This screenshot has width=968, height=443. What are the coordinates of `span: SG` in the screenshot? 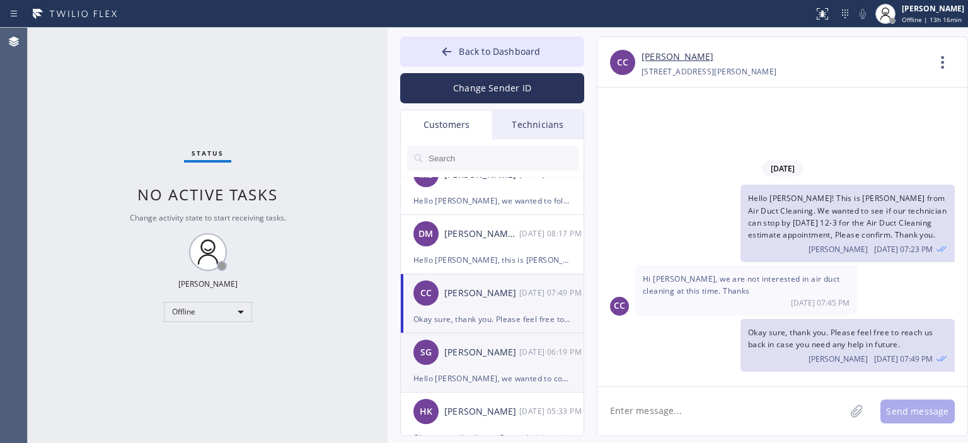 It's located at (426, 352).